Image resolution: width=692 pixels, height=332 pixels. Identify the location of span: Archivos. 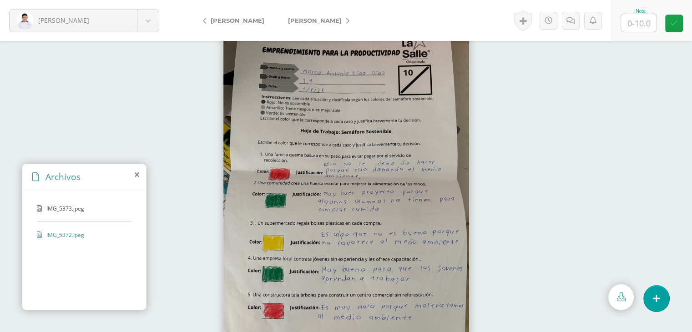
(63, 177).